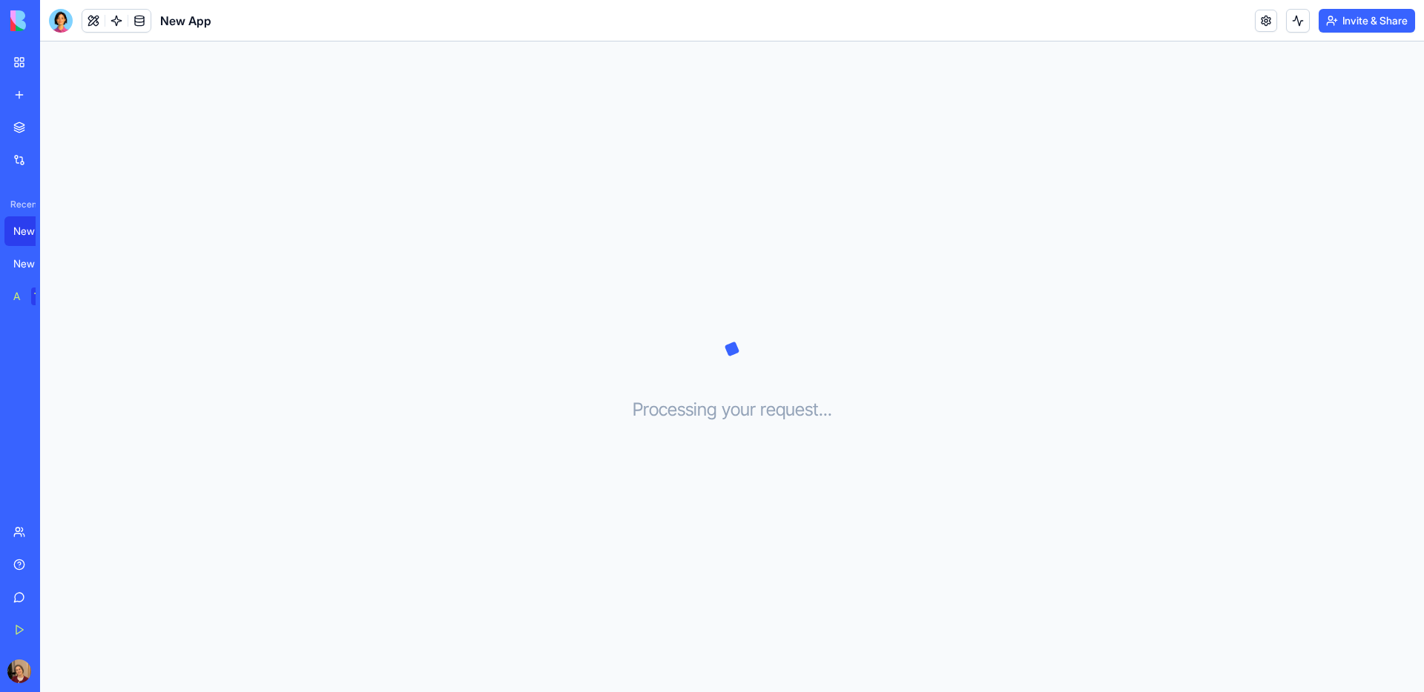 Image resolution: width=1424 pixels, height=692 pixels. Describe the element at coordinates (185, 21) in the screenshot. I see `span: New App` at that location.